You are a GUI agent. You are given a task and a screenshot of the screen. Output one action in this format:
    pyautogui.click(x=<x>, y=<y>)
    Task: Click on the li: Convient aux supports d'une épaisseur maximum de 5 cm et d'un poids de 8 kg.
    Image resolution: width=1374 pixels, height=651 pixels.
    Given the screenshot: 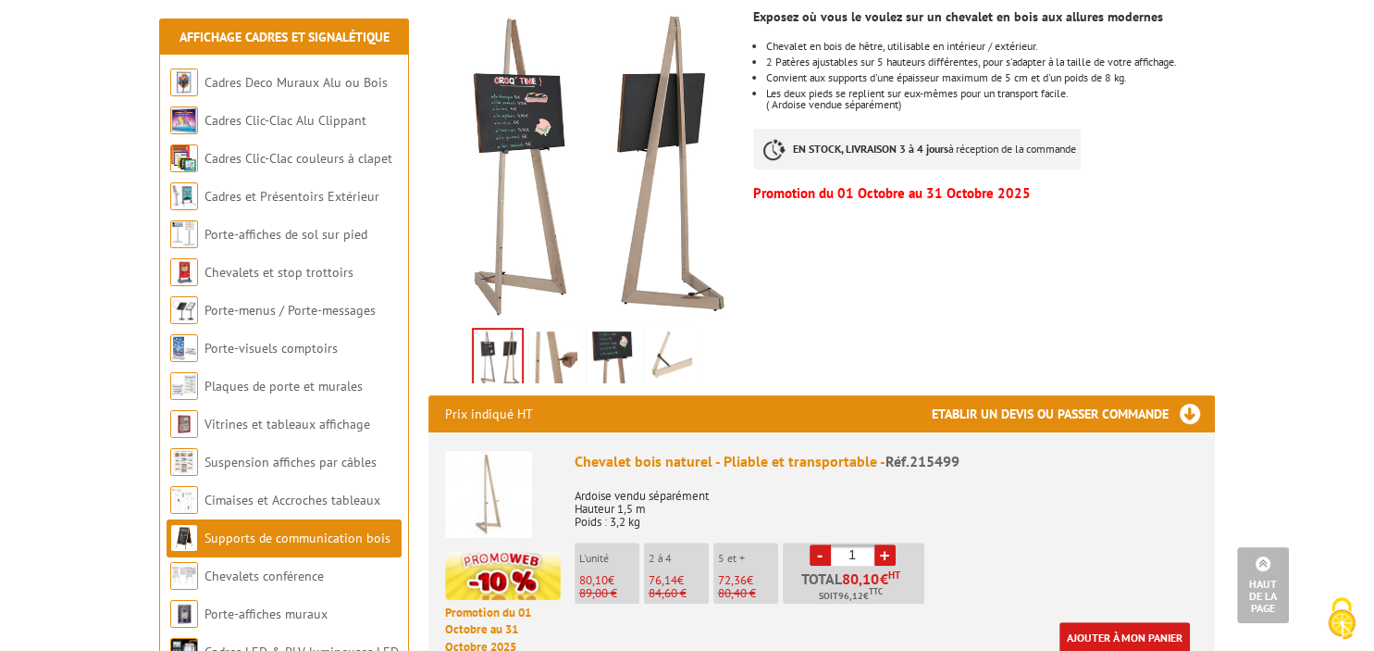 What is the action you would take?
    pyautogui.click(x=990, y=78)
    